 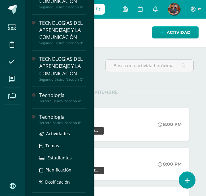 What do you see at coordinates (63, 79) in the screenshot?
I see `div: Segundo Básico "Sección C"` at bounding box center [63, 79].